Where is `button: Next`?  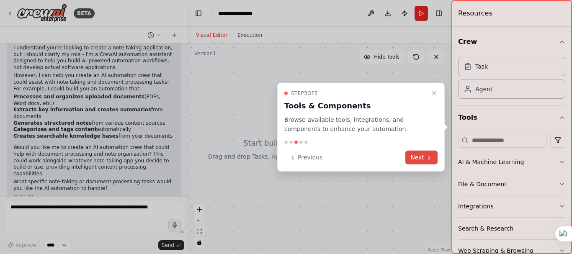
button: Next is located at coordinates (422, 158).